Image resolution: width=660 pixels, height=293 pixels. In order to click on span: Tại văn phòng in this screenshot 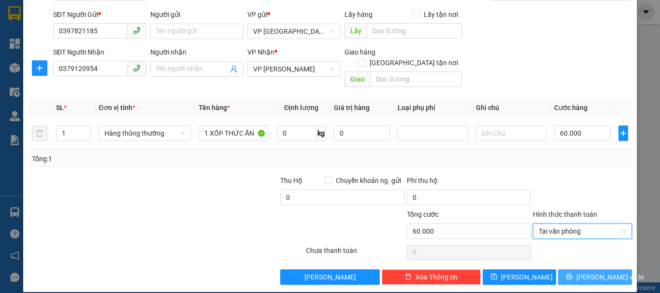, I will do `click(582, 231)`.